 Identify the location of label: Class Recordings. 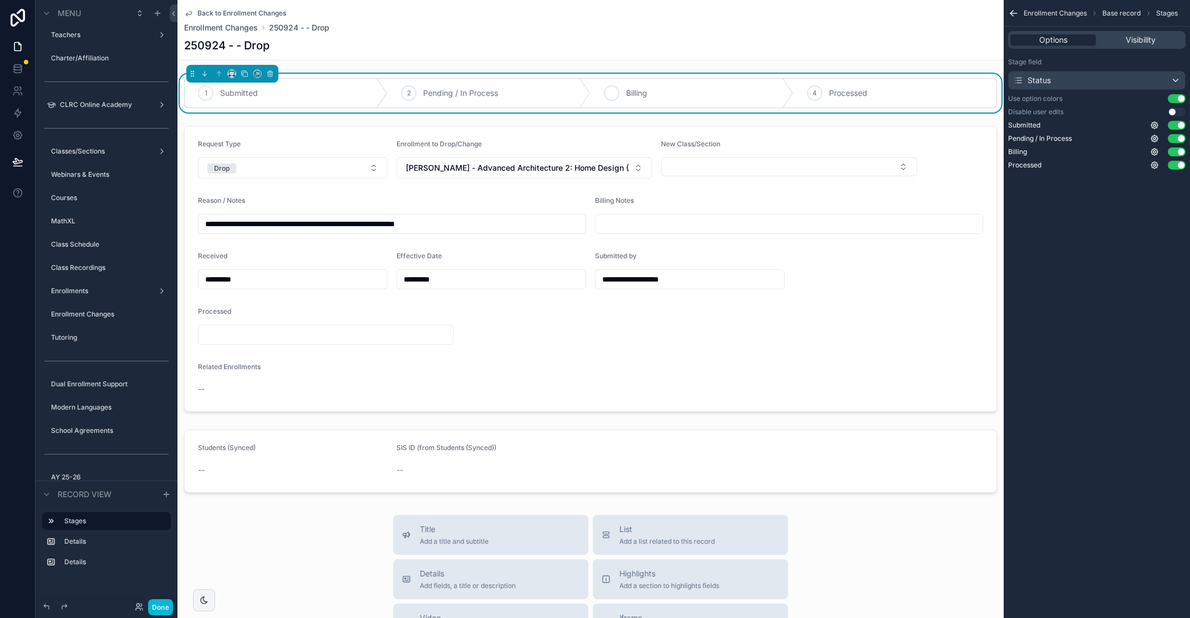
(110, 268).